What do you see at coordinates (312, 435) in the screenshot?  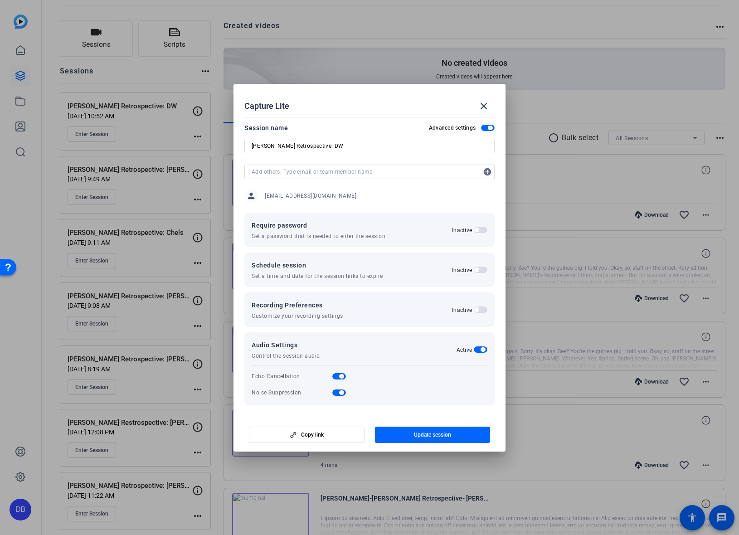 I see `span: Copy link` at bounding box center [312, 435].